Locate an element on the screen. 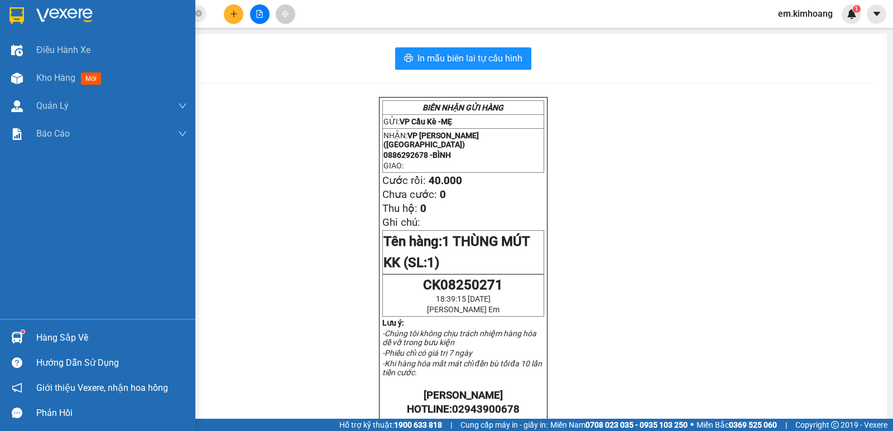  img: logo-vxr is located at coordinates (17, 16).